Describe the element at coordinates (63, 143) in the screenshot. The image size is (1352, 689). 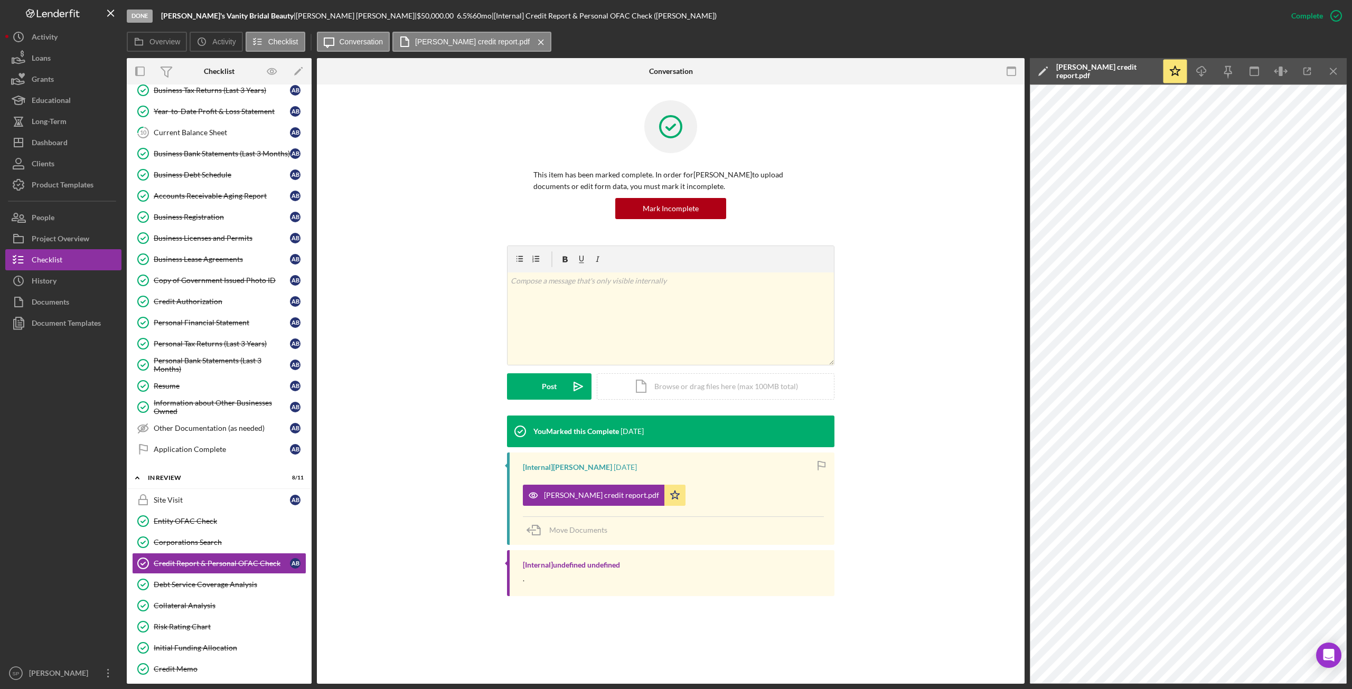
I see `button: Dashboard` at that location.